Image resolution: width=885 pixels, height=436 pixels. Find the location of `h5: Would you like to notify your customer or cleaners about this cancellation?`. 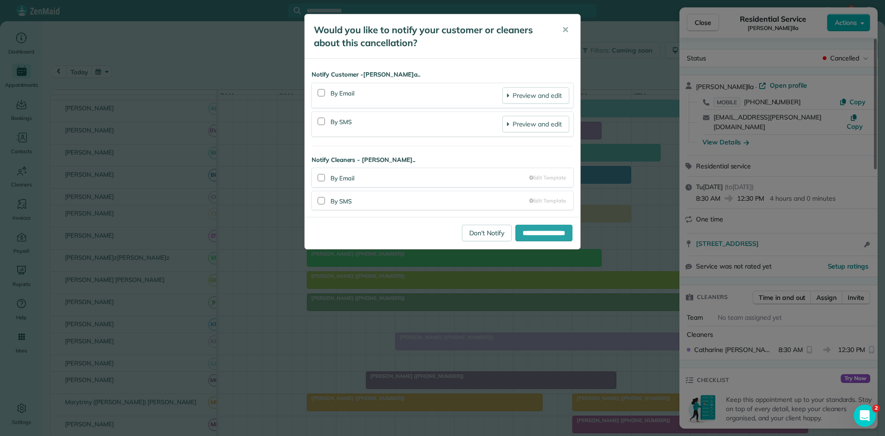

h5: Would you like to notify your customer or cleaners about this cancellation? is located at coordinates (432, 36).